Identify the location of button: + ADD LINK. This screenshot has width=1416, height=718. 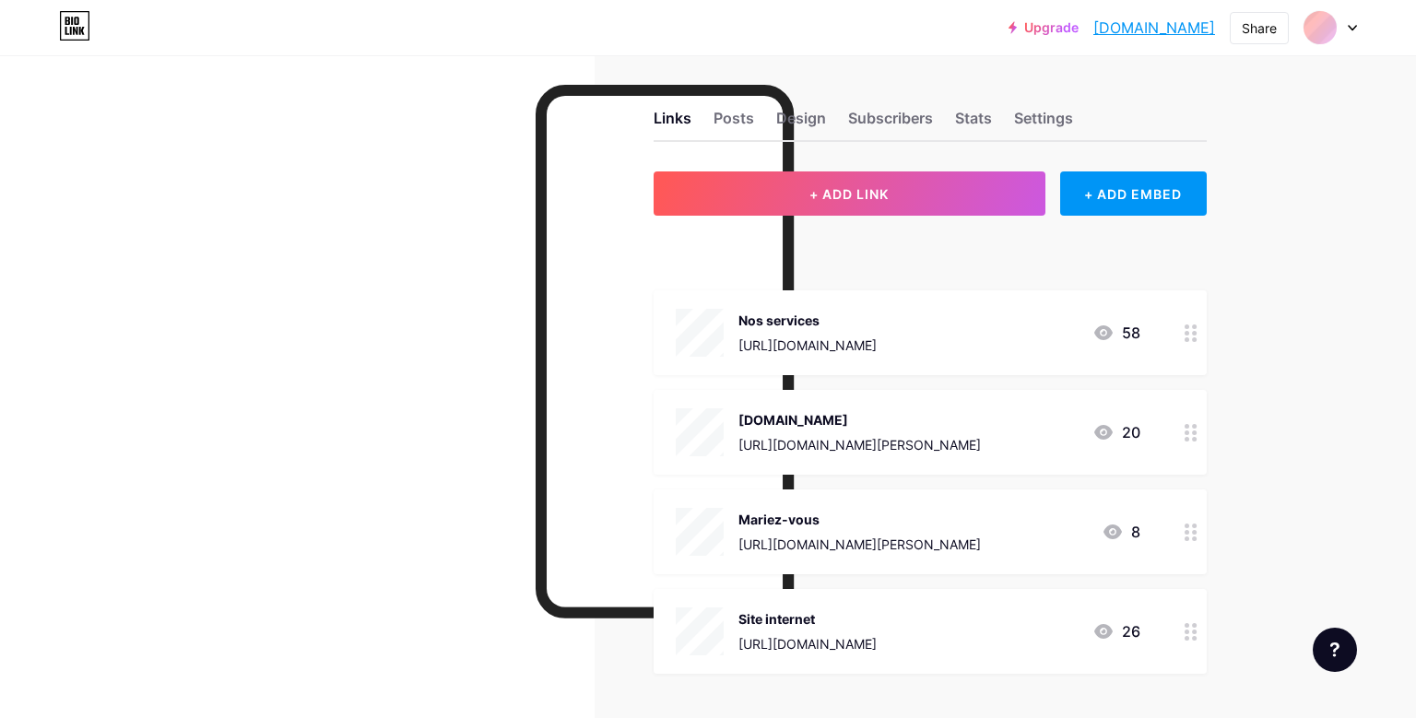
(849, 194).